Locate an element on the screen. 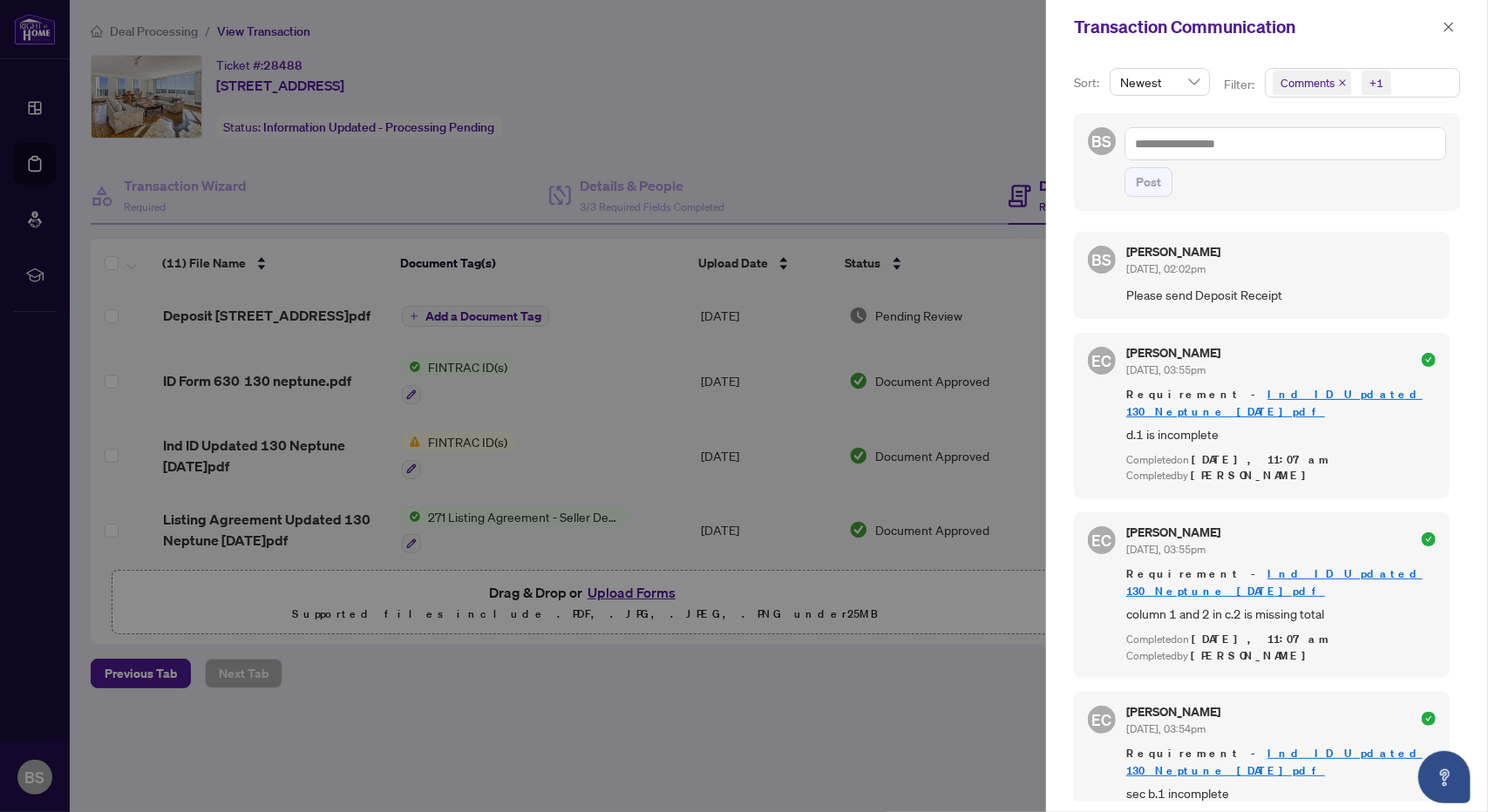  div: +1 is located at coordinates (1376, 83).